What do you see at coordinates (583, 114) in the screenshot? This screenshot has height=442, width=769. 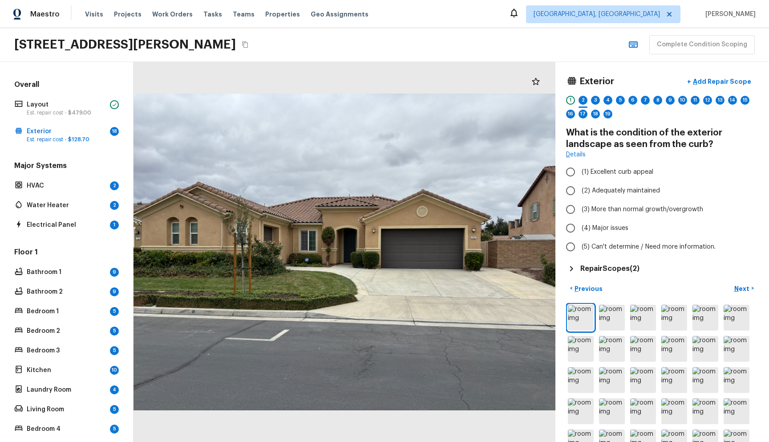 I see `div: 17` at bounding box center [583, 114].